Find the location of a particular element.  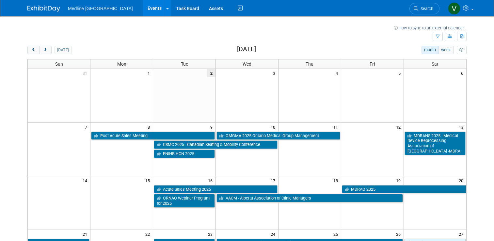

span: 13 is located at coordinates (462, 127).